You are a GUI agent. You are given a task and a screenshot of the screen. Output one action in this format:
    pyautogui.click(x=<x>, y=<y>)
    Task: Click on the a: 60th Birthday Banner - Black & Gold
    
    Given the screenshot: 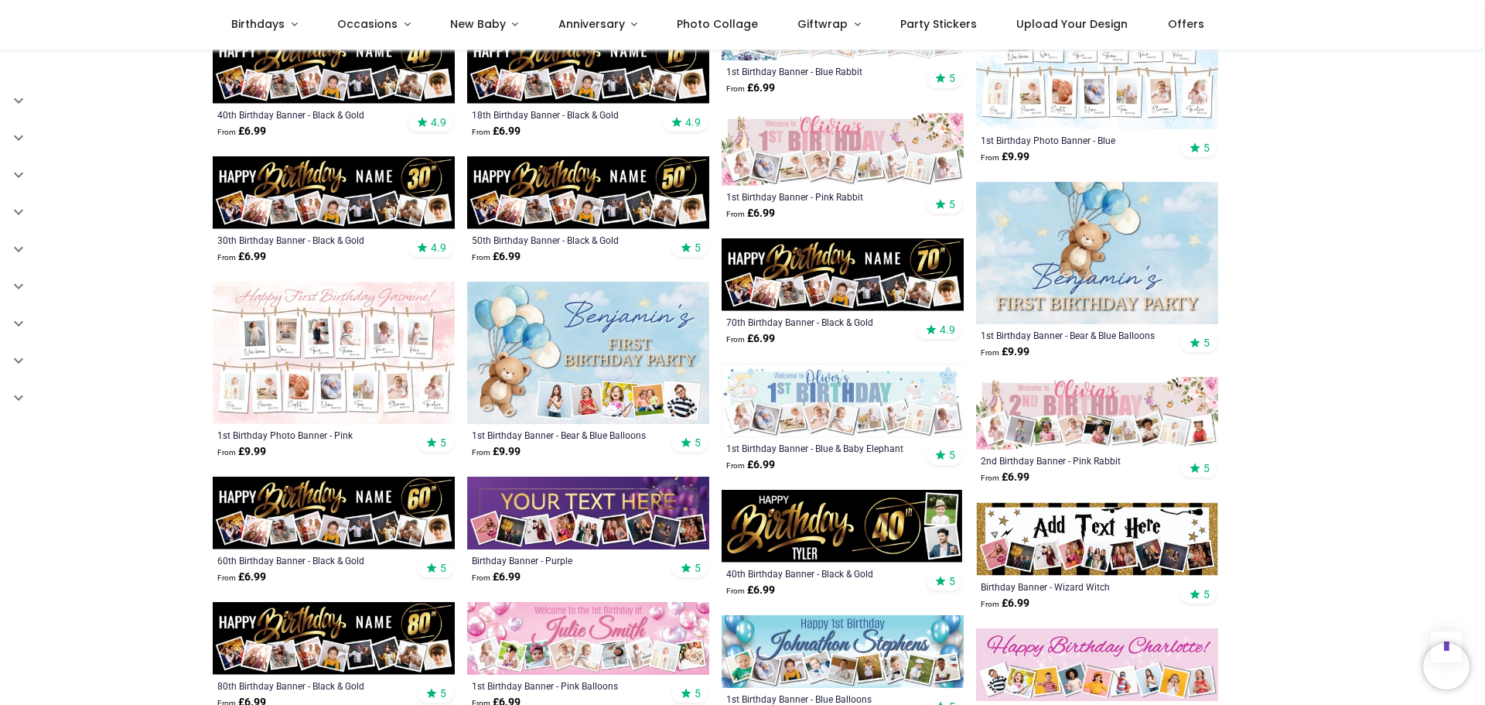 What is the action you would take?
    pyautogui.click(x=310, y=560)
    